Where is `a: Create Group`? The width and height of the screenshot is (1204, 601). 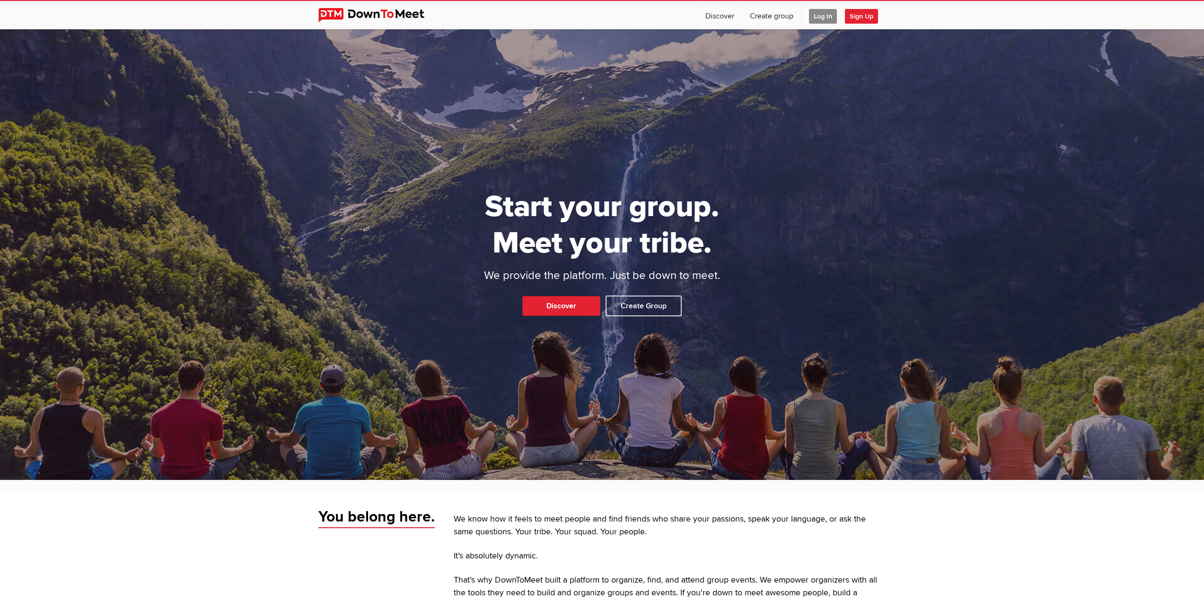
a: Create Group is located at coordinates (643, 306).